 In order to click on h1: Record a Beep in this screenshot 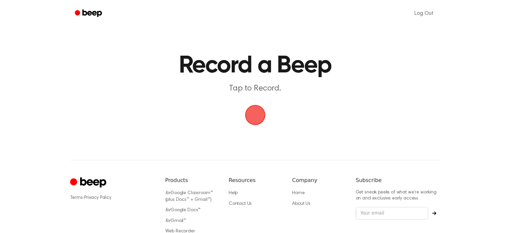, I will do `click(255, 66)`.